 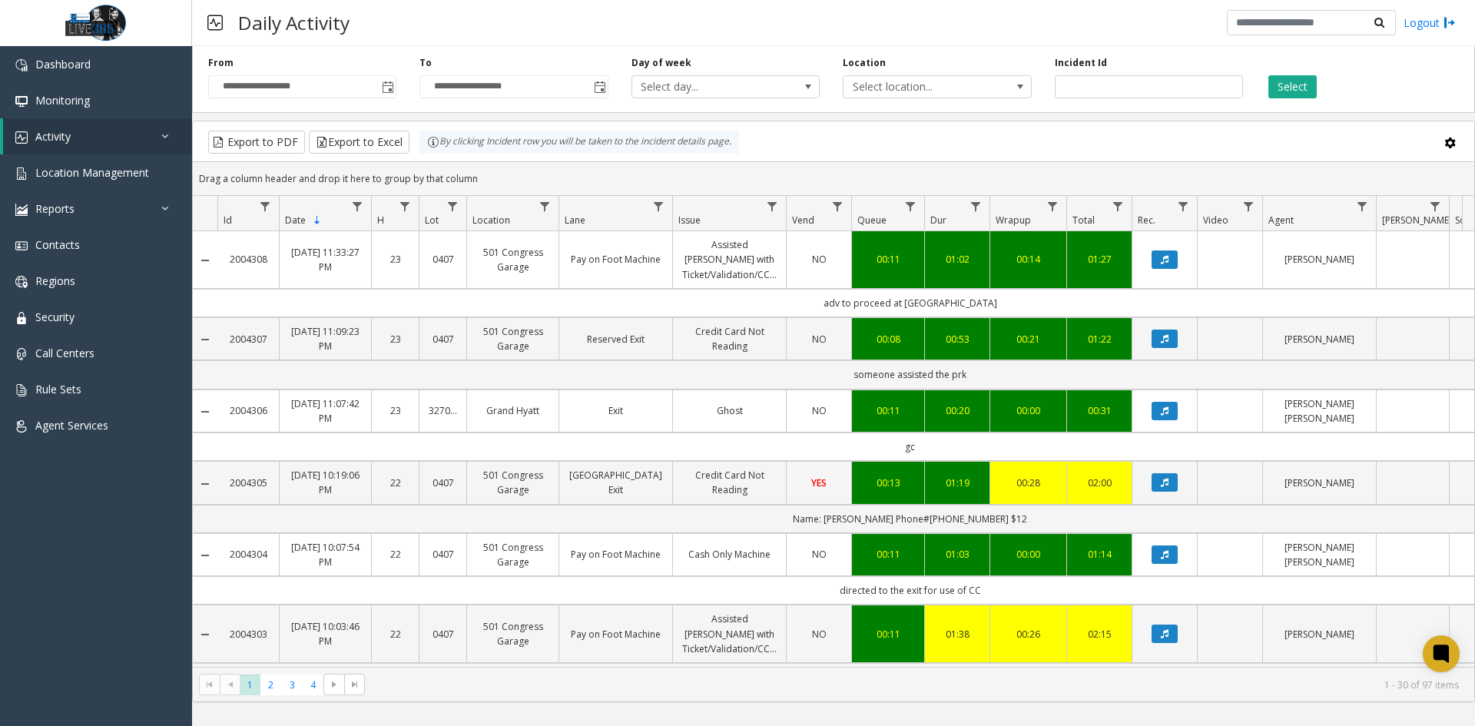 What do you see at coordinates (1099, 259) in the screenshot?
I see `a: 01:27` at bounding box center [1099, 259].